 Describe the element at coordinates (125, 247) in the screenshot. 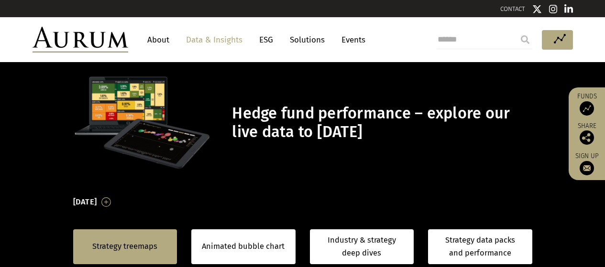

I see `a: Strategy treemaps` at that location.